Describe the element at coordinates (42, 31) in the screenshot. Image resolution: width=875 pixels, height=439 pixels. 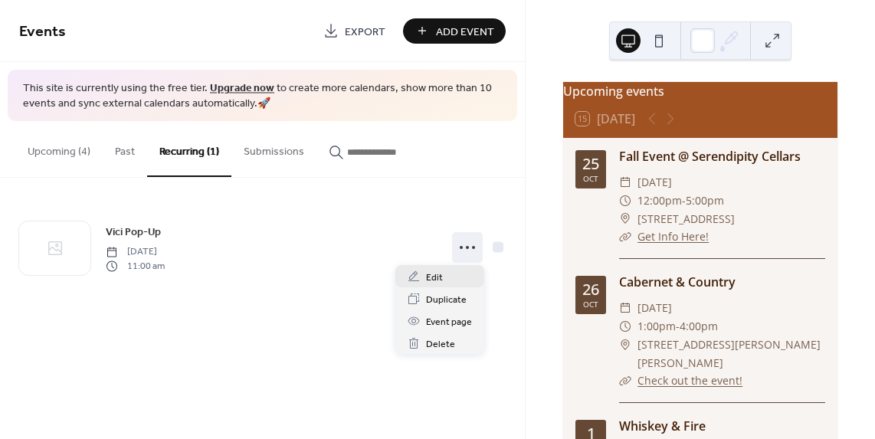
I see `span: Events` at that location.